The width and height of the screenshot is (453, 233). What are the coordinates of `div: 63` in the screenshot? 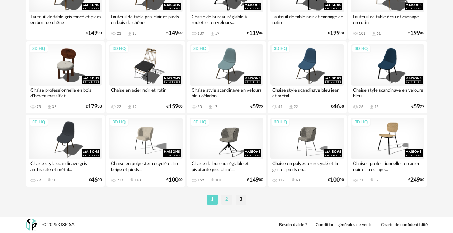 It's located at (298, 180).